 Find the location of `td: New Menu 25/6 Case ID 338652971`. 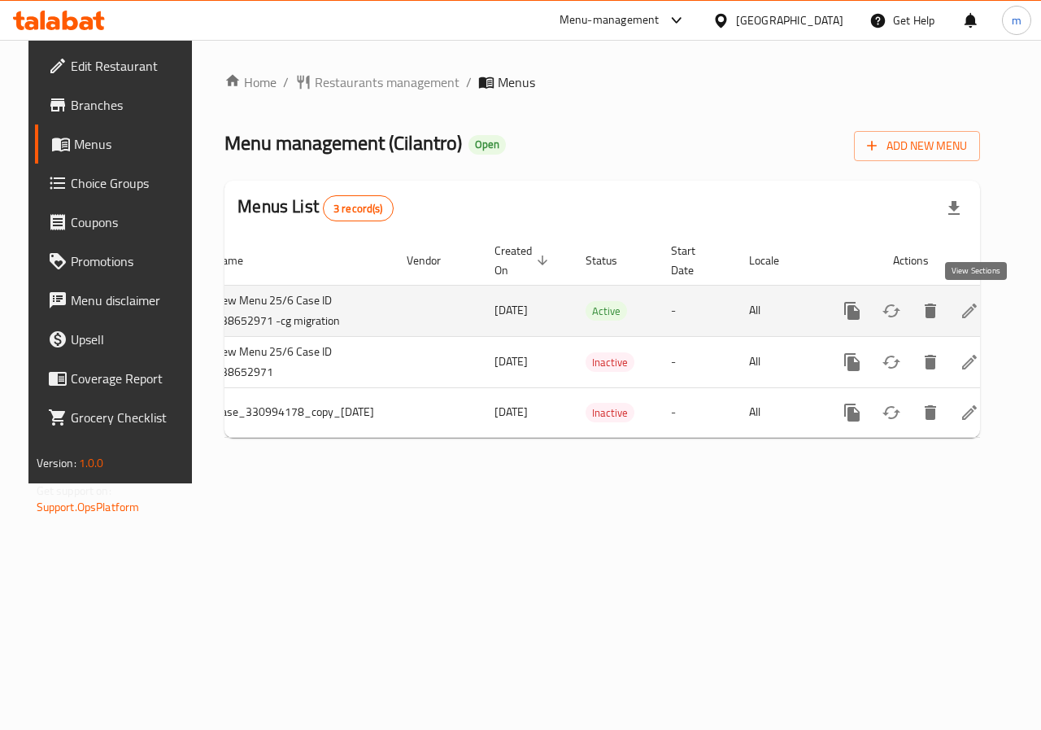

td: New Menu 25/6 Case ID 338652971 is located at coordinates (298, 361).